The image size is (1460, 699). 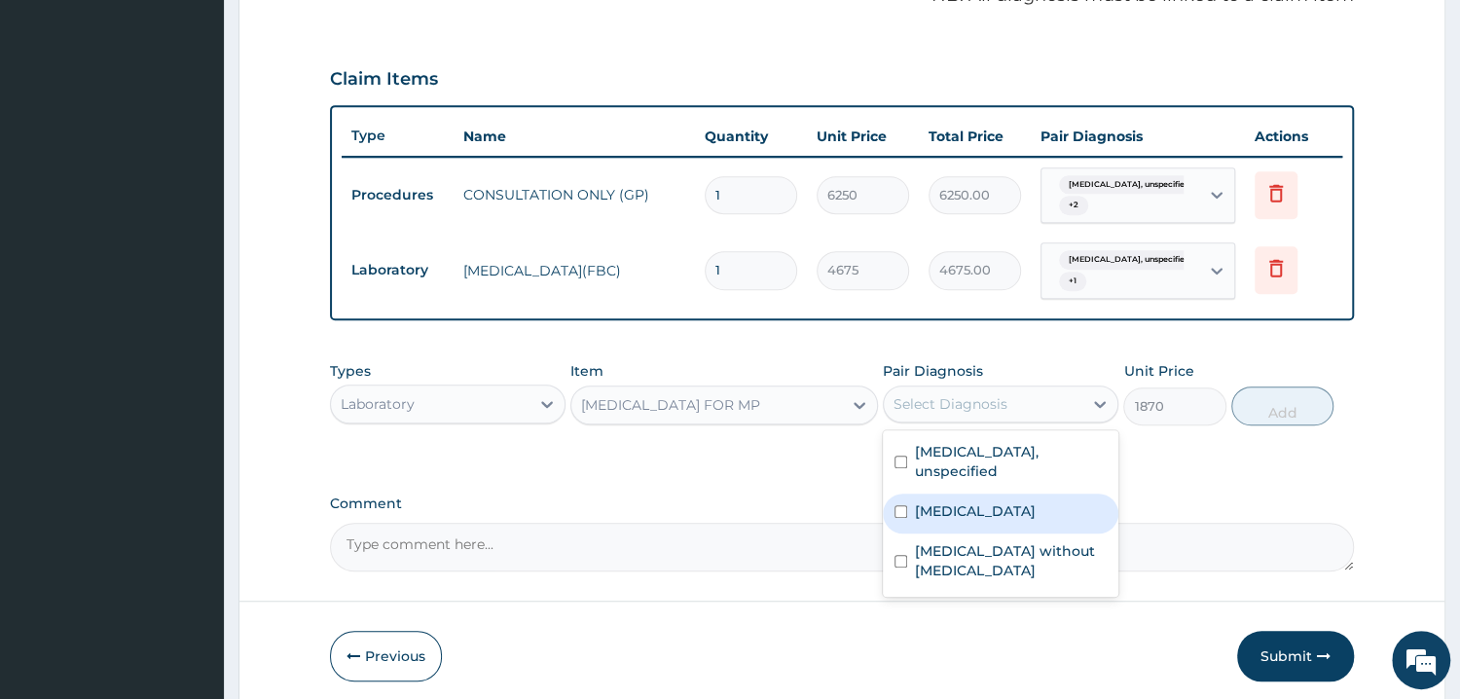 I want to click on button: Add, so click(x=1282, y=406).